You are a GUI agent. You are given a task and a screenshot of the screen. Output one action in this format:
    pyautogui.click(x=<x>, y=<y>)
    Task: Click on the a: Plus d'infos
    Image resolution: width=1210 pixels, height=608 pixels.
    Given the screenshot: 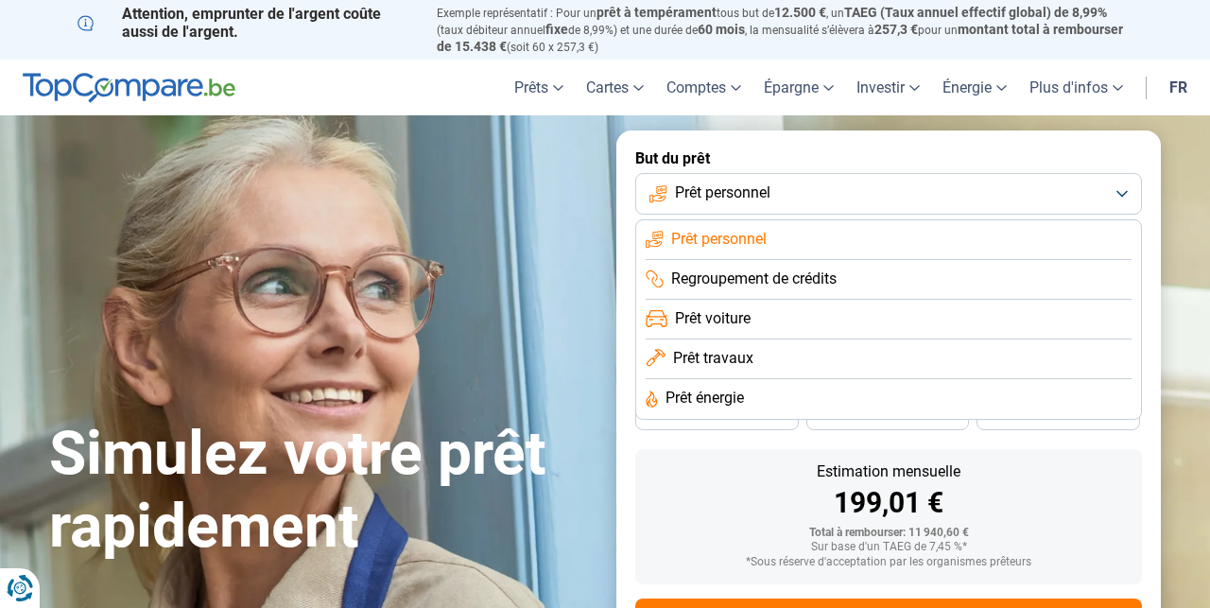 What is the action you would take?
    pyautogui.click(x=1075, y=87)
    